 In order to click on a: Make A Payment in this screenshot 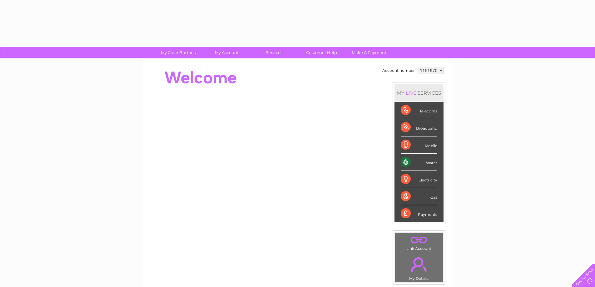, I will do `click(369, 53)`.